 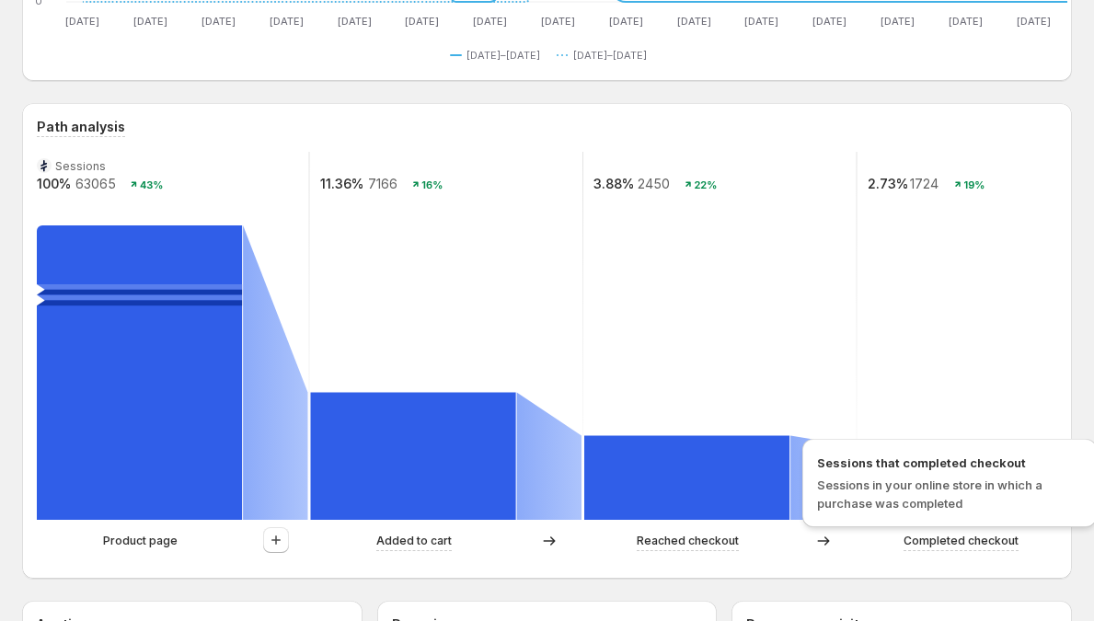 What do you see at coordinates (687, 478) in the screenshot?
I see `path: Reached checkout: 2450` at bounding box center [687, 478].